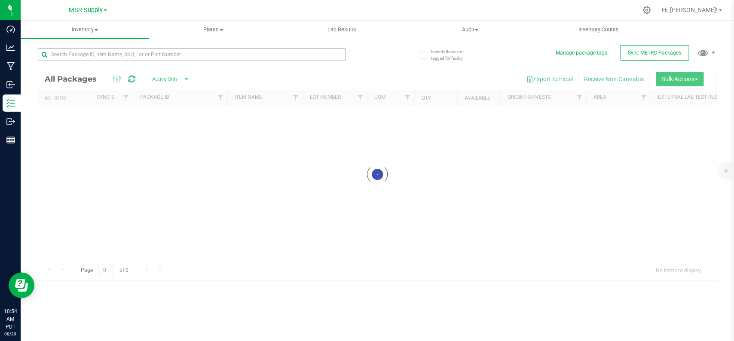 This screenshot has height=341, width=734. I want to click on a: Inventory Counts, so click(598, 30).